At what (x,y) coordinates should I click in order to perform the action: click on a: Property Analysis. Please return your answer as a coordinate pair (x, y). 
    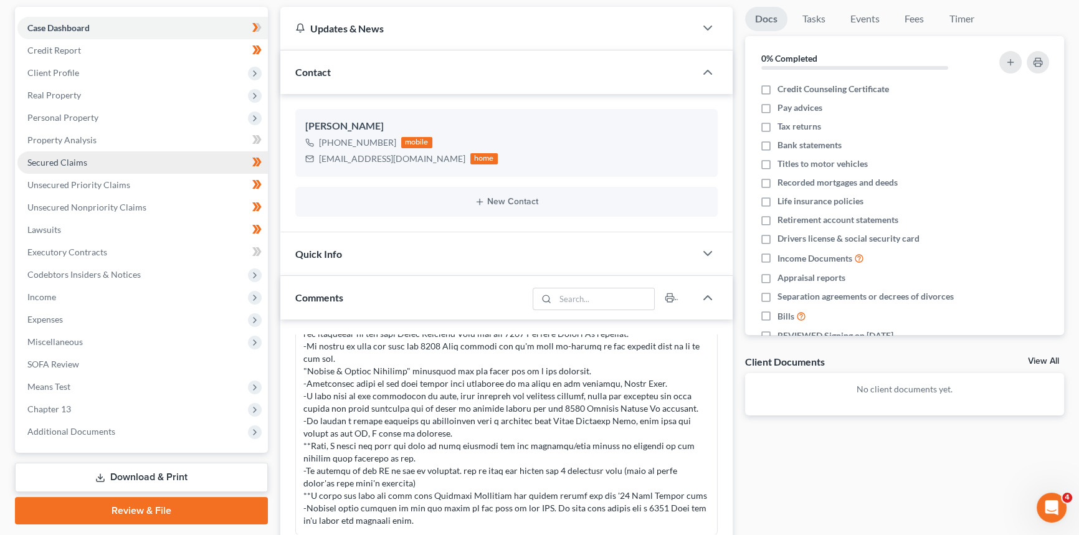
    Looking at the image, I should click on (143, 140).